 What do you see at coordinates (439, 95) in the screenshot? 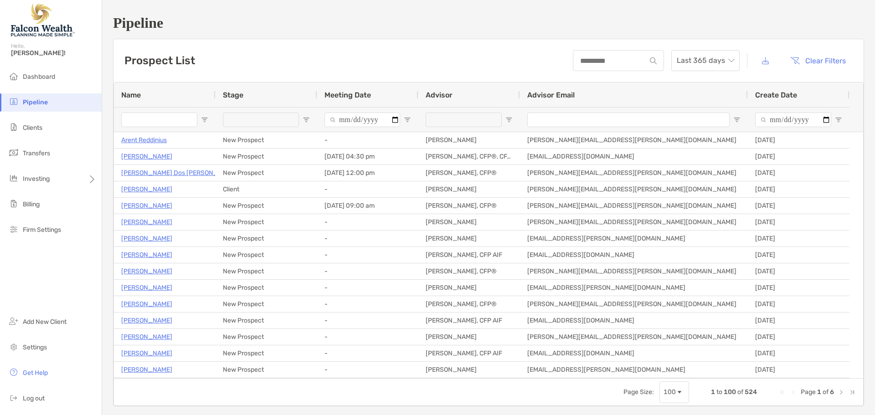
I see `span: Advisor` at bounding box center [439, 95].